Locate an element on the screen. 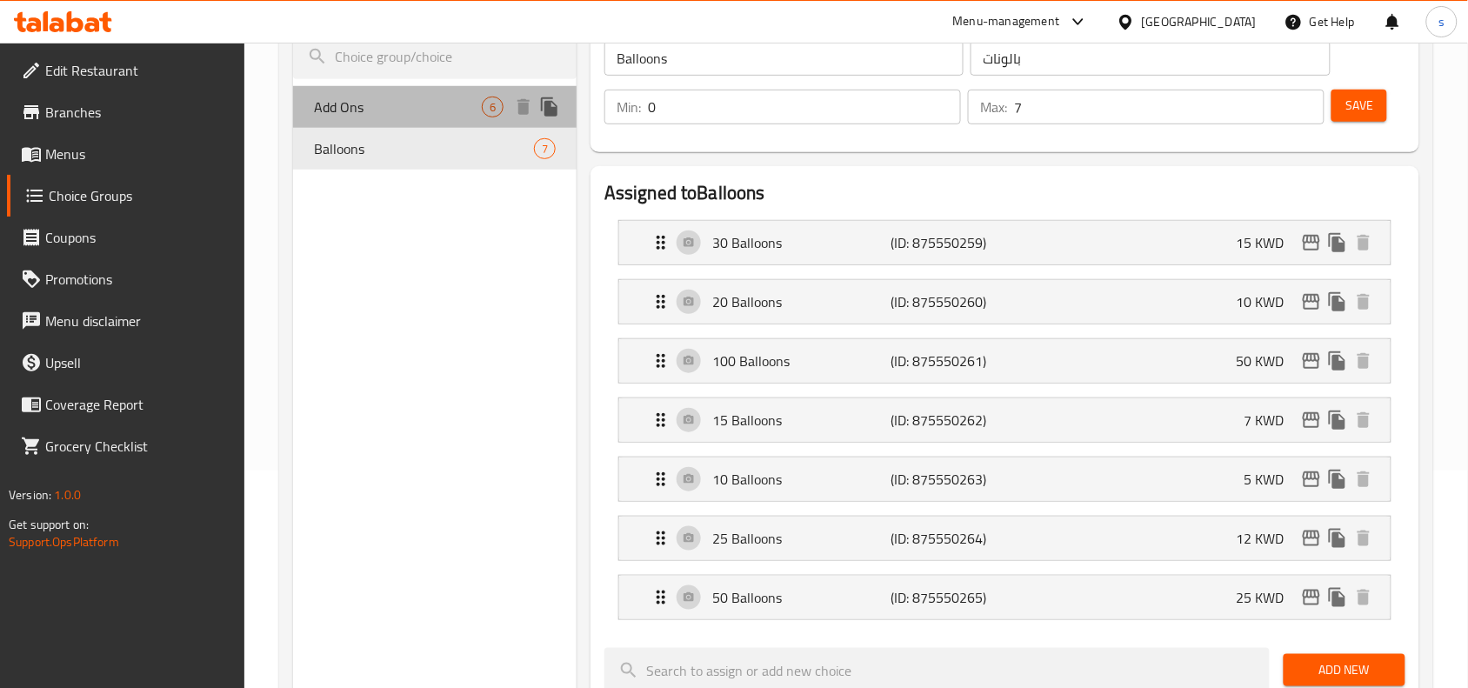  a: Branches is located at coordinates (126, 112).